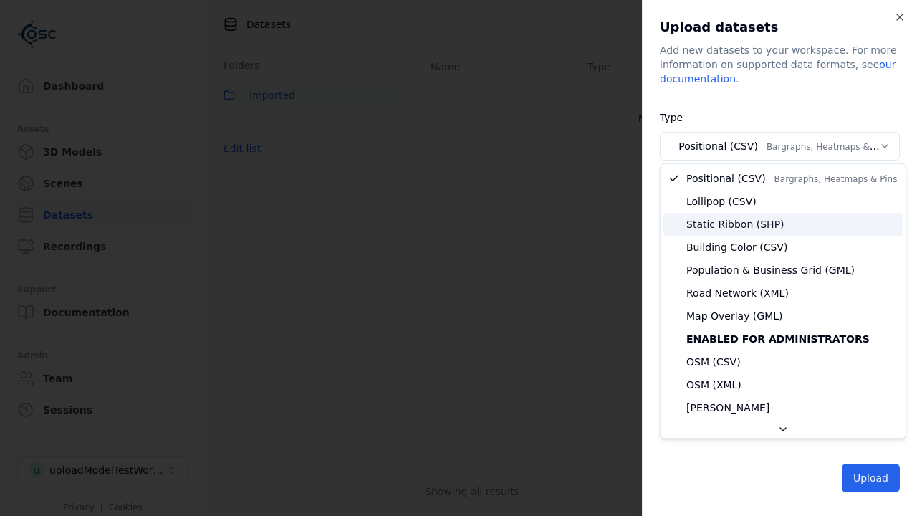  What do you see at coordinates (783, 339) in the screenshot?
I see `div: Enabled for administrators` at bounding box center [783, 339].